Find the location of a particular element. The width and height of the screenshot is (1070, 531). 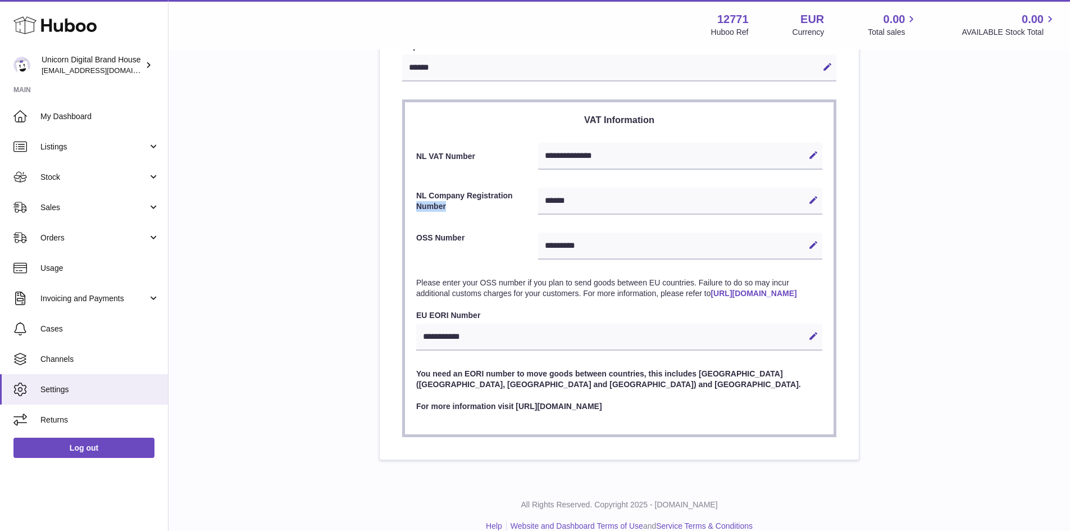

label: OSS Number is located at coordinates (477, 244).